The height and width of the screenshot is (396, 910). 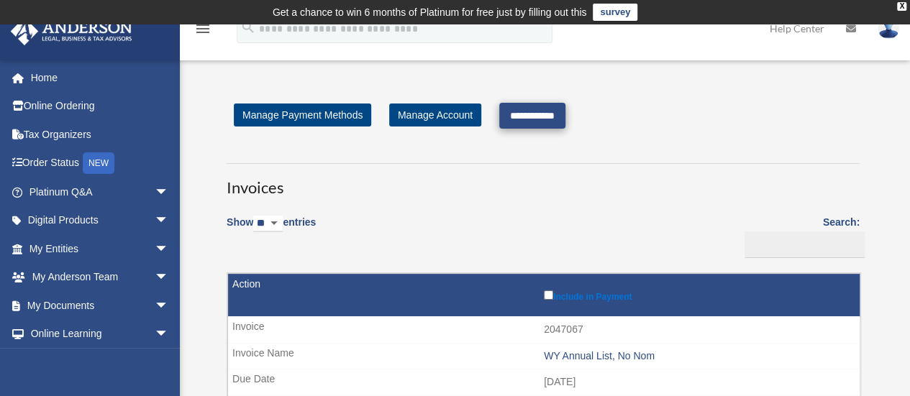 I want to click on div: Get a chance to win 6 months of Platinum for free just by filling out this, so click(x=429, y=12).